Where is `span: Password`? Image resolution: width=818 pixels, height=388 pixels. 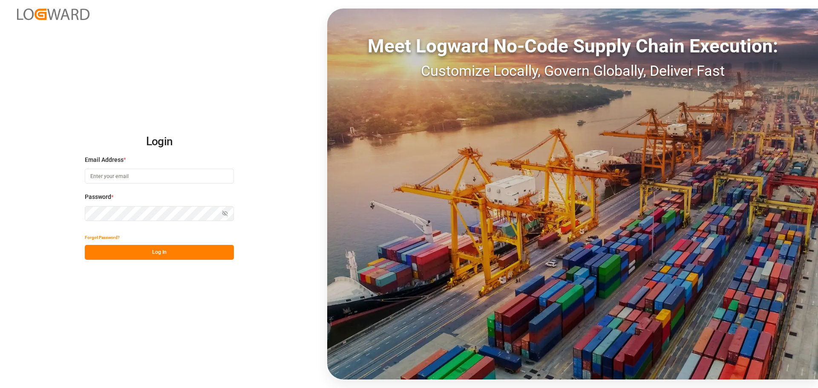 span: Password is located at coordinates (98, 197).